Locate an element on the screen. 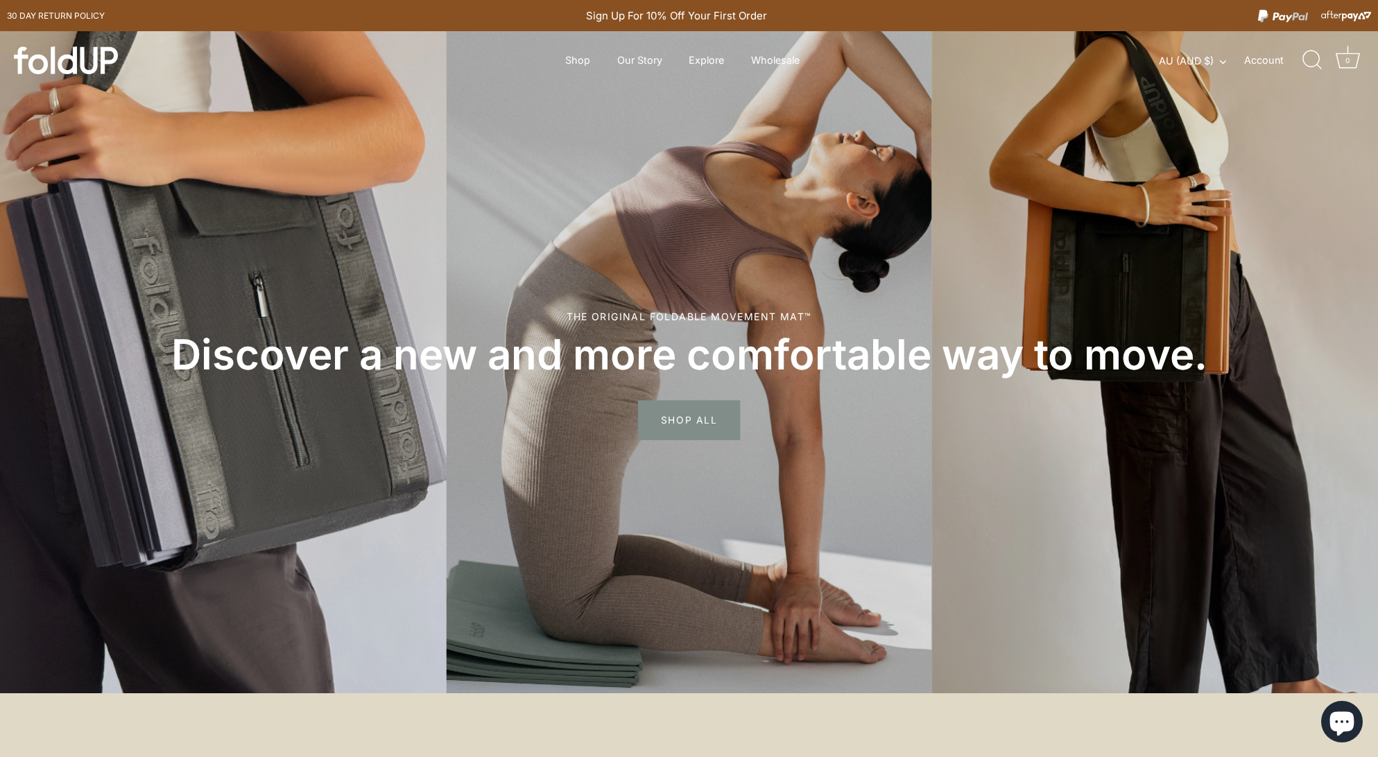  img: foldUP is located at coordinates (66, 60).